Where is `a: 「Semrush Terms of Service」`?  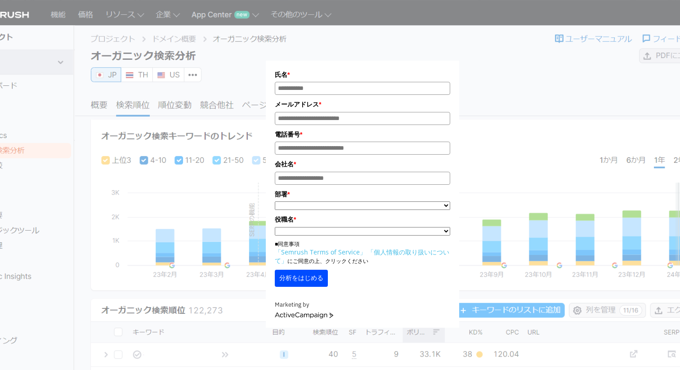 a: 「Semrush Terms of Service」 is located at coordinates (320, 252).